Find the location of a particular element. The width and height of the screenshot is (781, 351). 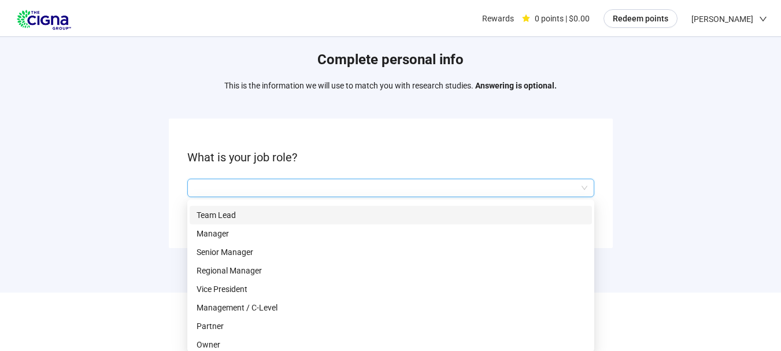

p: This is the information we will use to match you with research studies. is located at coordinates (390, 86).